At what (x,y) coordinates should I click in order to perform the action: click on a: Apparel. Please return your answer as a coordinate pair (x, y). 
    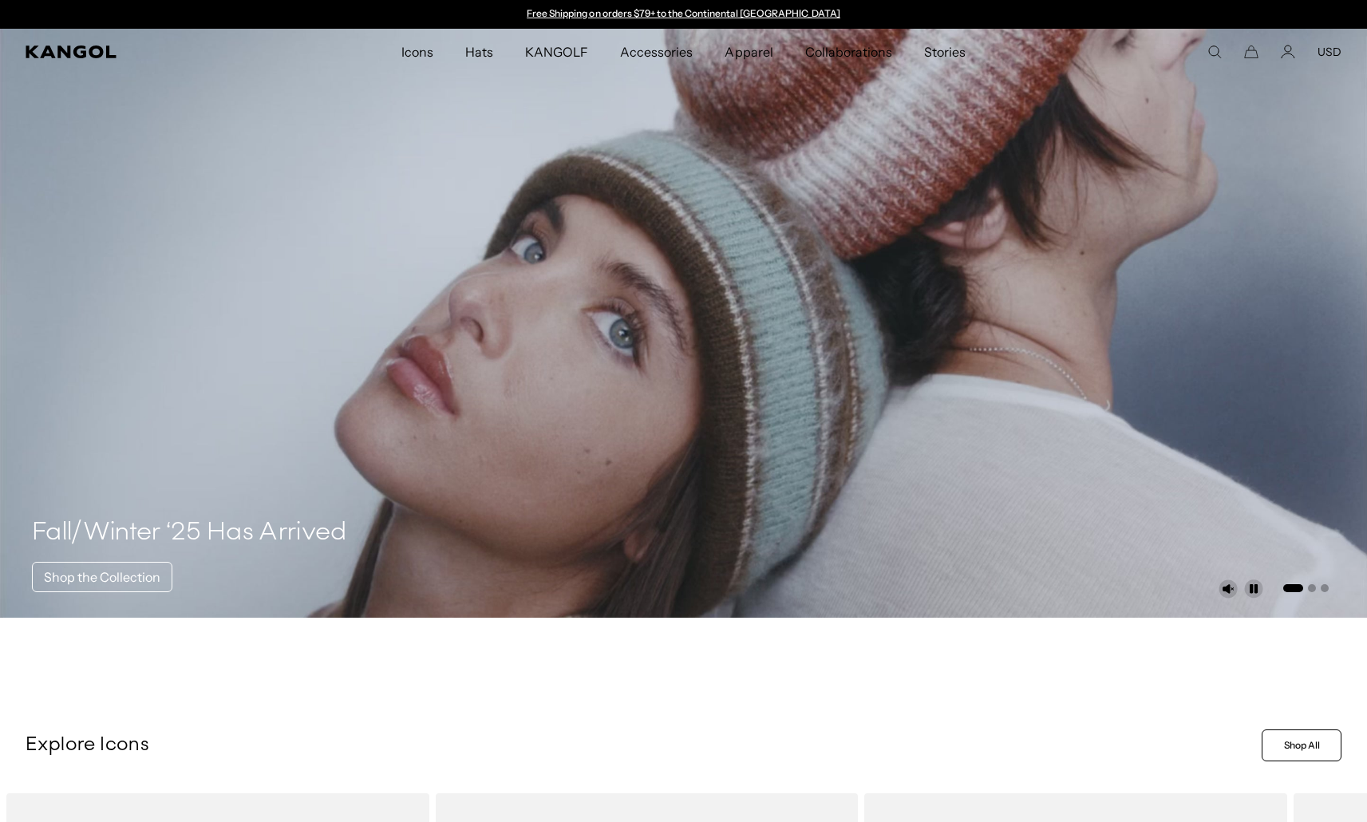
    Looking at the image, I should click on (749, 52).